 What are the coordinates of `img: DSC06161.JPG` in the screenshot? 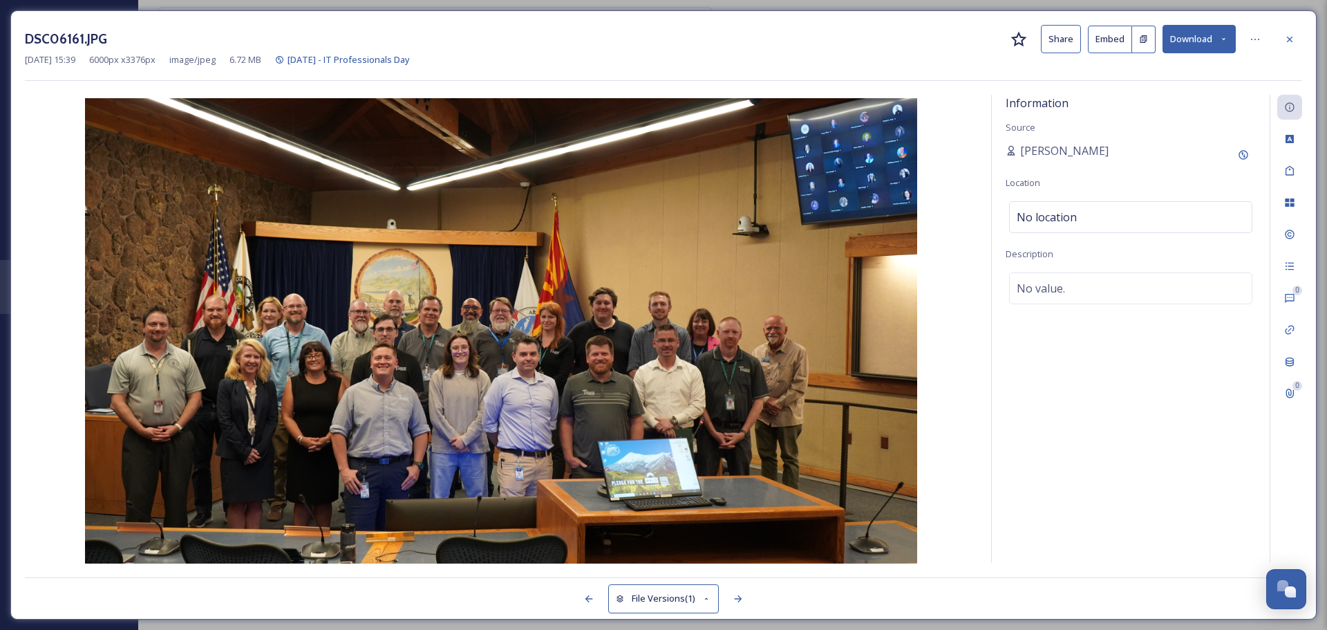 It's located at (501, 332).